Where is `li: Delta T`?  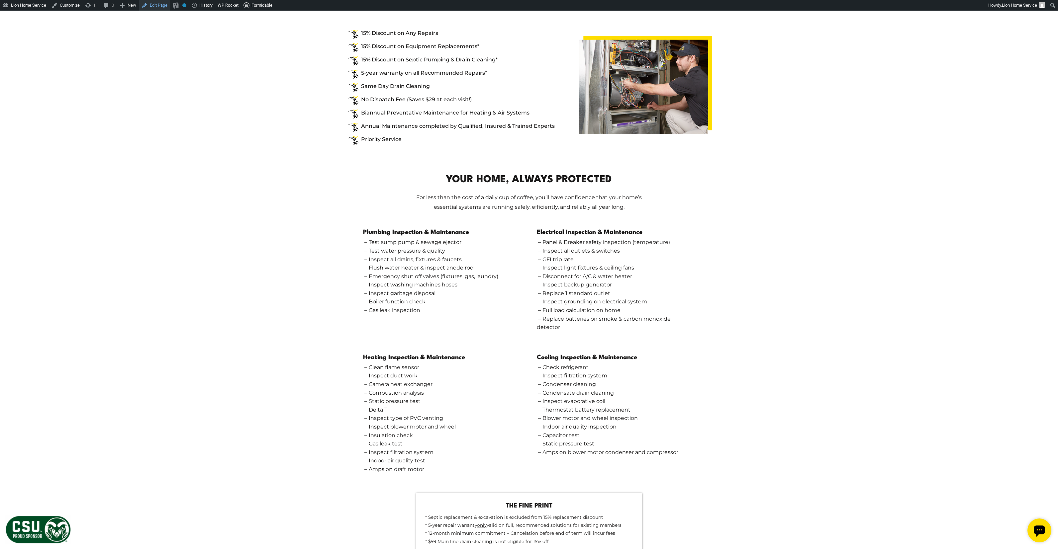
li: Delta T is located at coordinates (442, 410).